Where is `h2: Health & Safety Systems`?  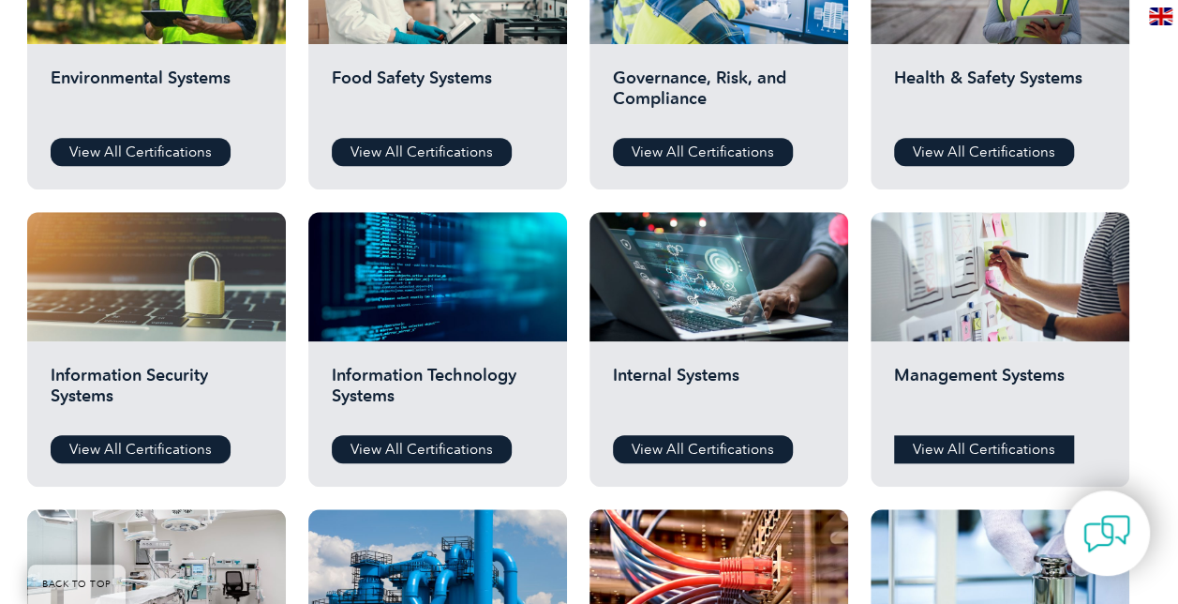 h2: Health & Safety Systems is located at coordinates (1000, 96).